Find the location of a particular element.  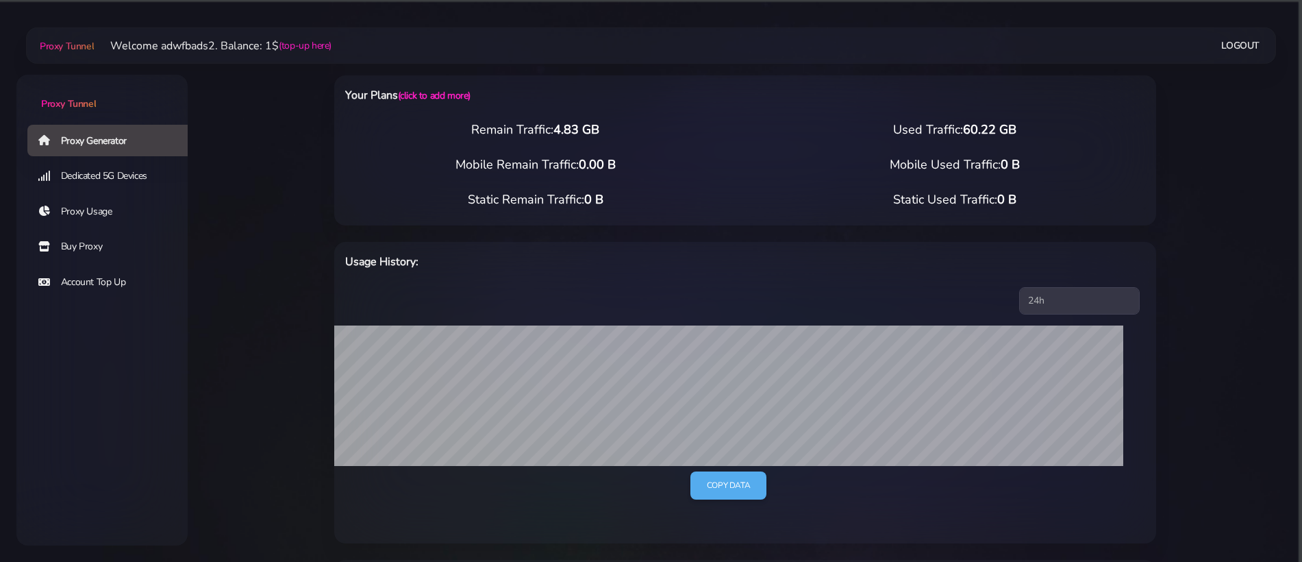

a: Dedicated 5G Devices is located at coordinates (113, 176).